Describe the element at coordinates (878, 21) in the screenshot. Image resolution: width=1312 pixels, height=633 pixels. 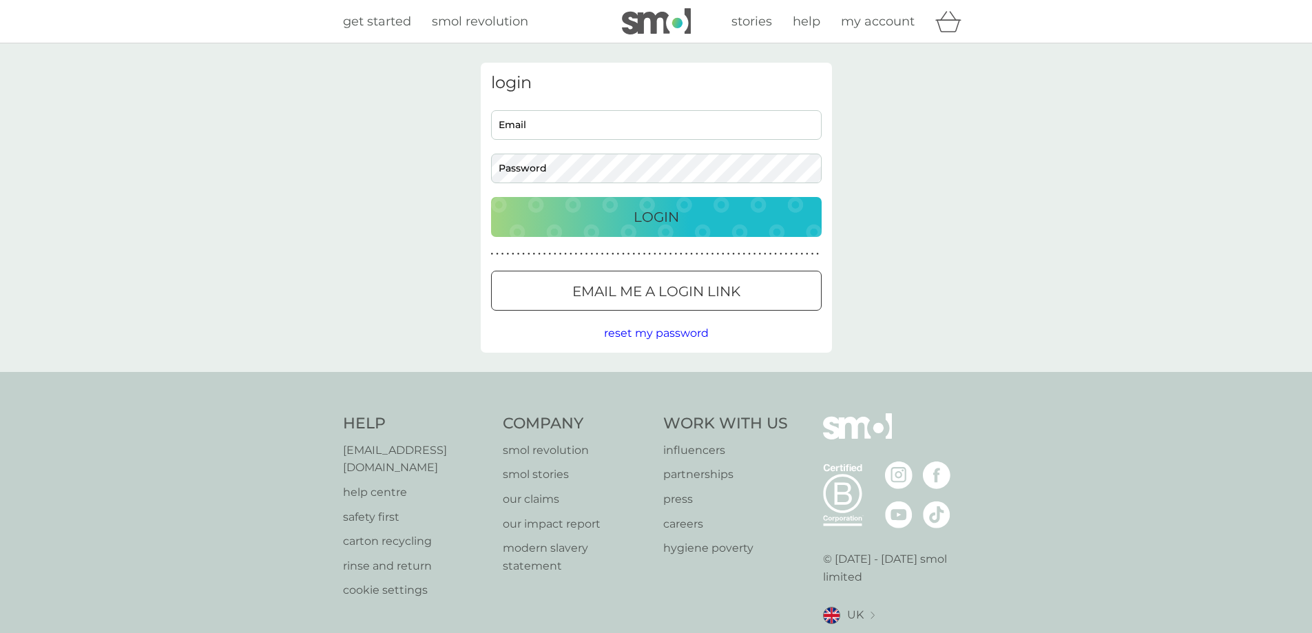
I see `span: my account` at that location.